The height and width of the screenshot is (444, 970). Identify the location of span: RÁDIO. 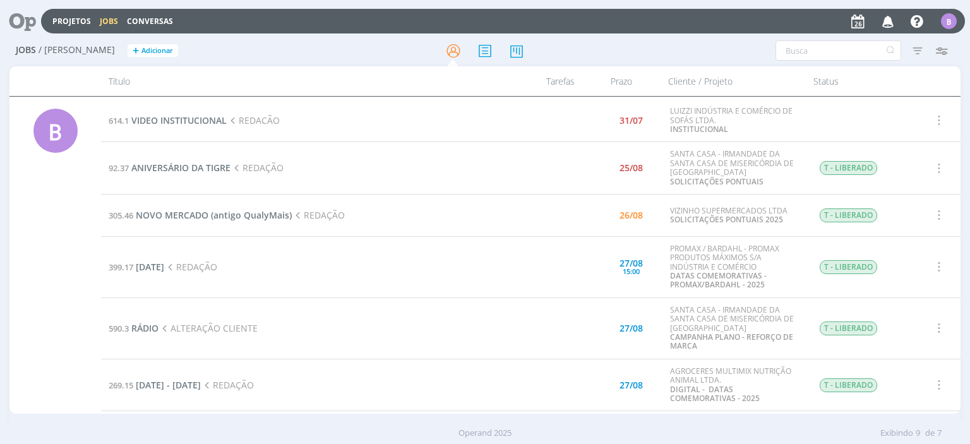
(145, 328).